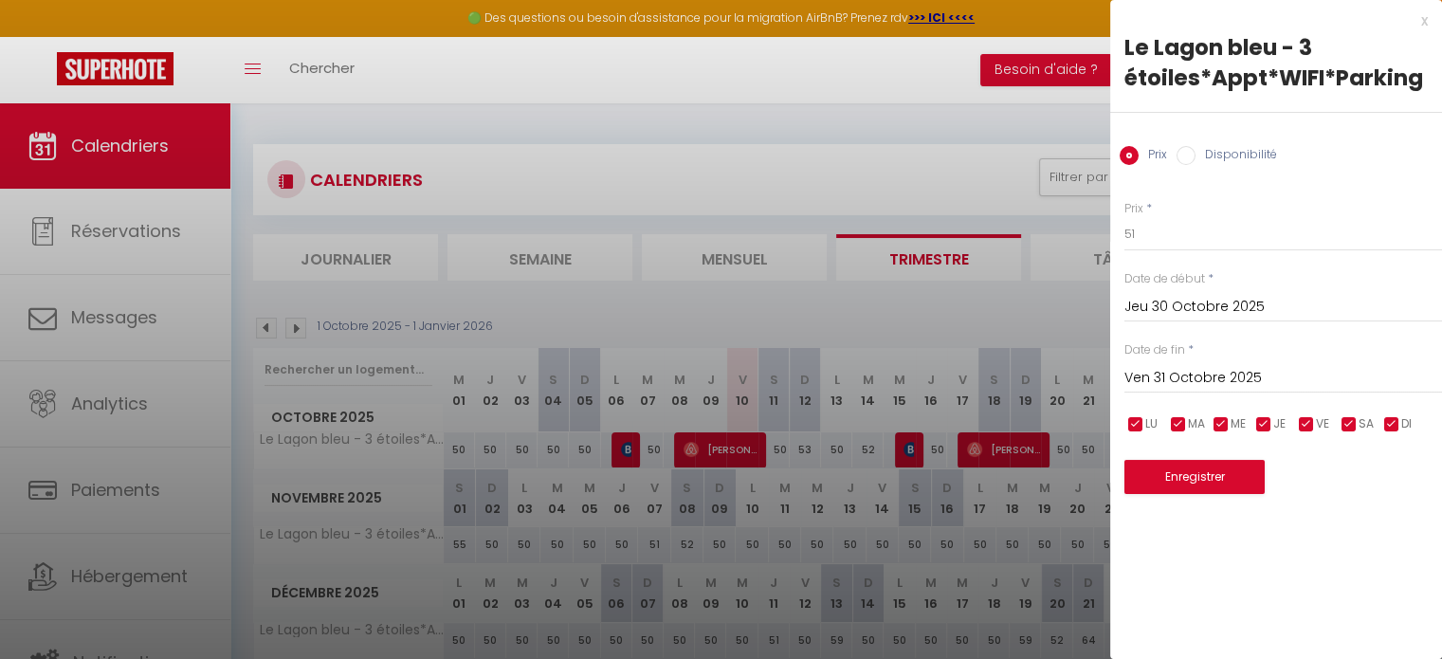  Describe the element at coordinates (1151, 424) in the screenshot. I see `span: LU` at that location.